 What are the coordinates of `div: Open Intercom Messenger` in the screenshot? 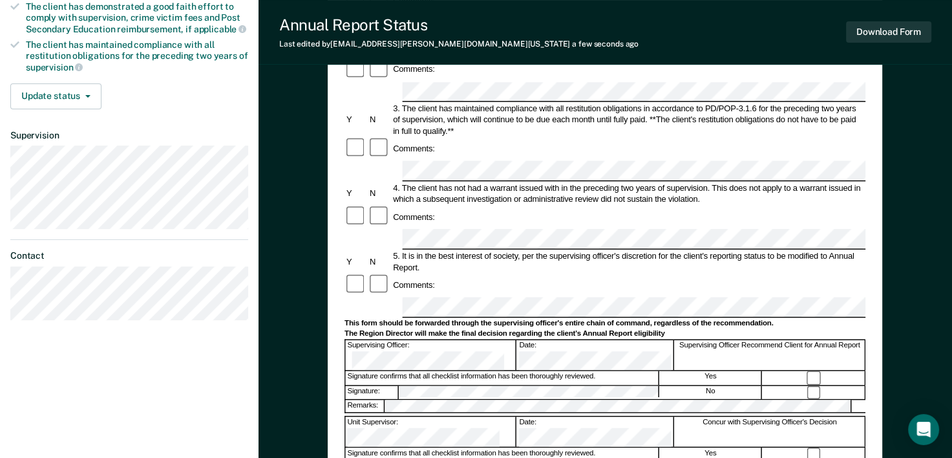 It's located at (924, 429).